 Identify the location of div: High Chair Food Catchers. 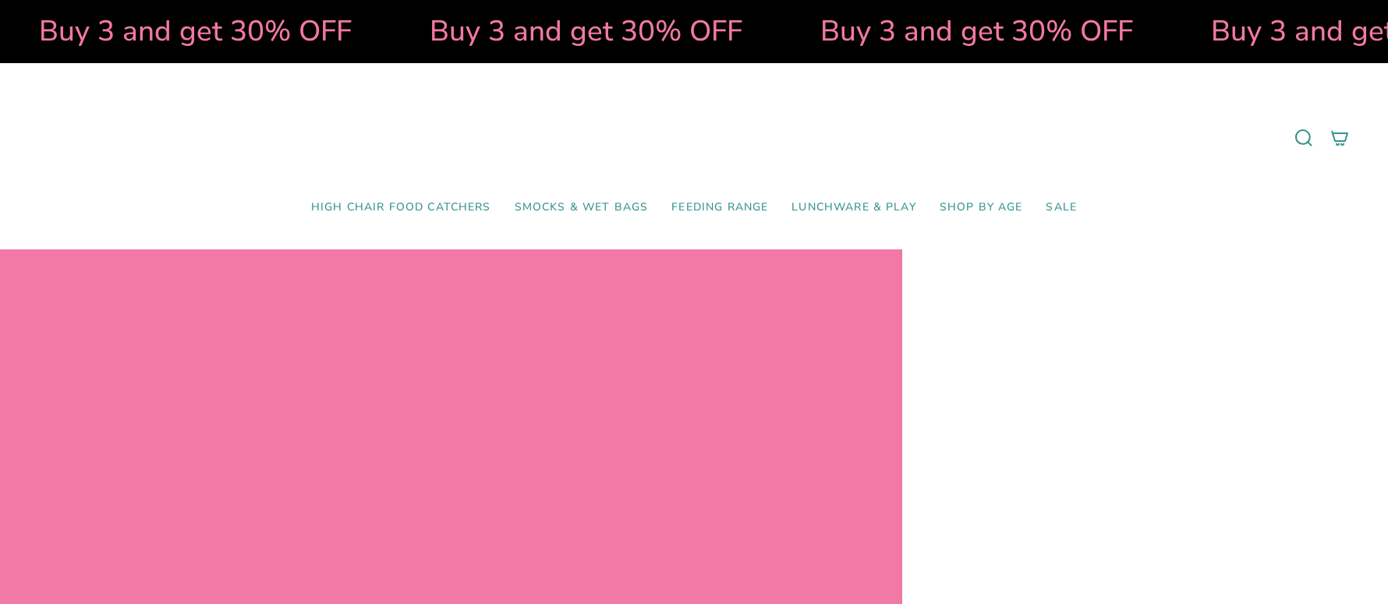
(401, 207).